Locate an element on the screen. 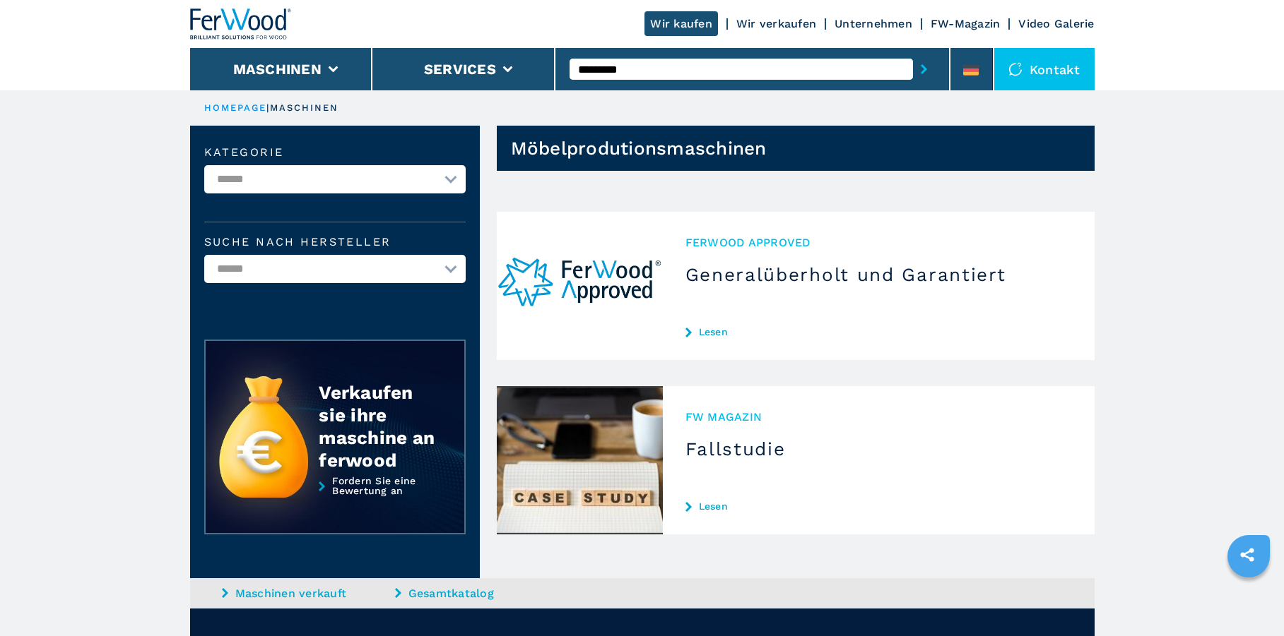 This screenshot has height=636, width=1284. a: HOMEPAGE is located at coordinates (235, 107).